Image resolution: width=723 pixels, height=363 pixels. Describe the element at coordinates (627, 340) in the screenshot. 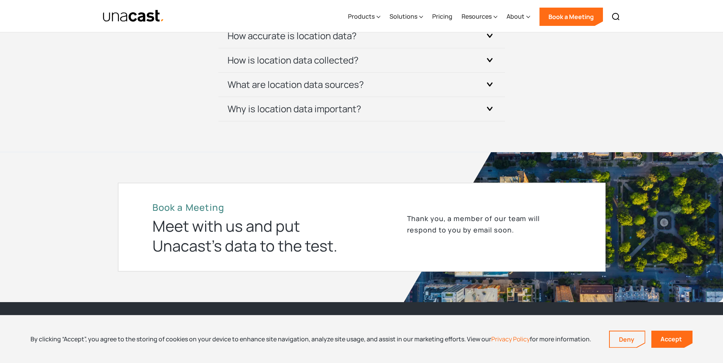

I see `a: Deny` at that location.